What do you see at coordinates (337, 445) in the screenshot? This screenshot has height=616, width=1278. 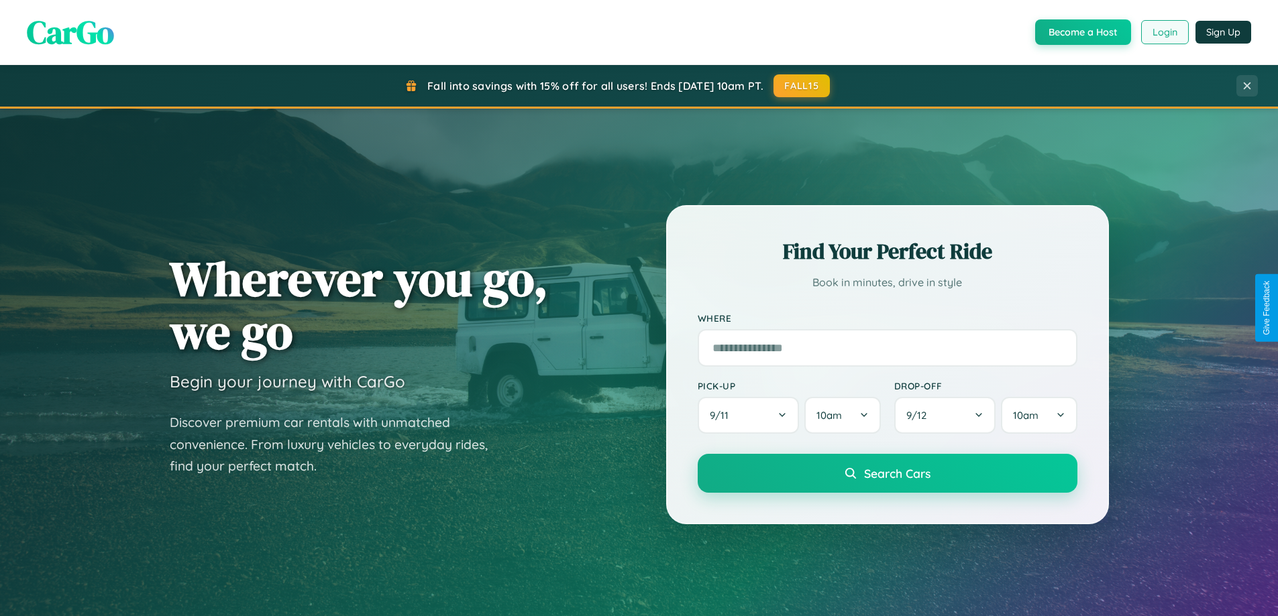 I see `p: Discover premium car rentals with unmatched convenience. From luxury vehicles to everyday rides, ...` at bounding box center [337, 445].